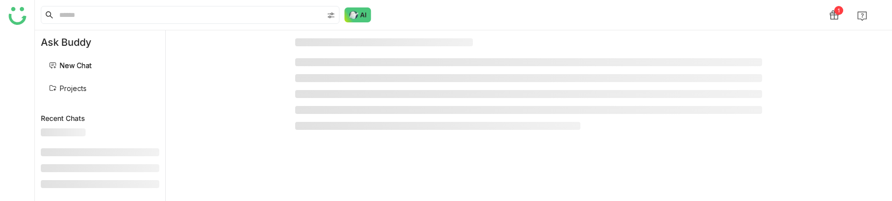  Describe the element at coordinates (358, 15) in the screenshot. I see `img: ask-buddy-normal.svg` at that location.